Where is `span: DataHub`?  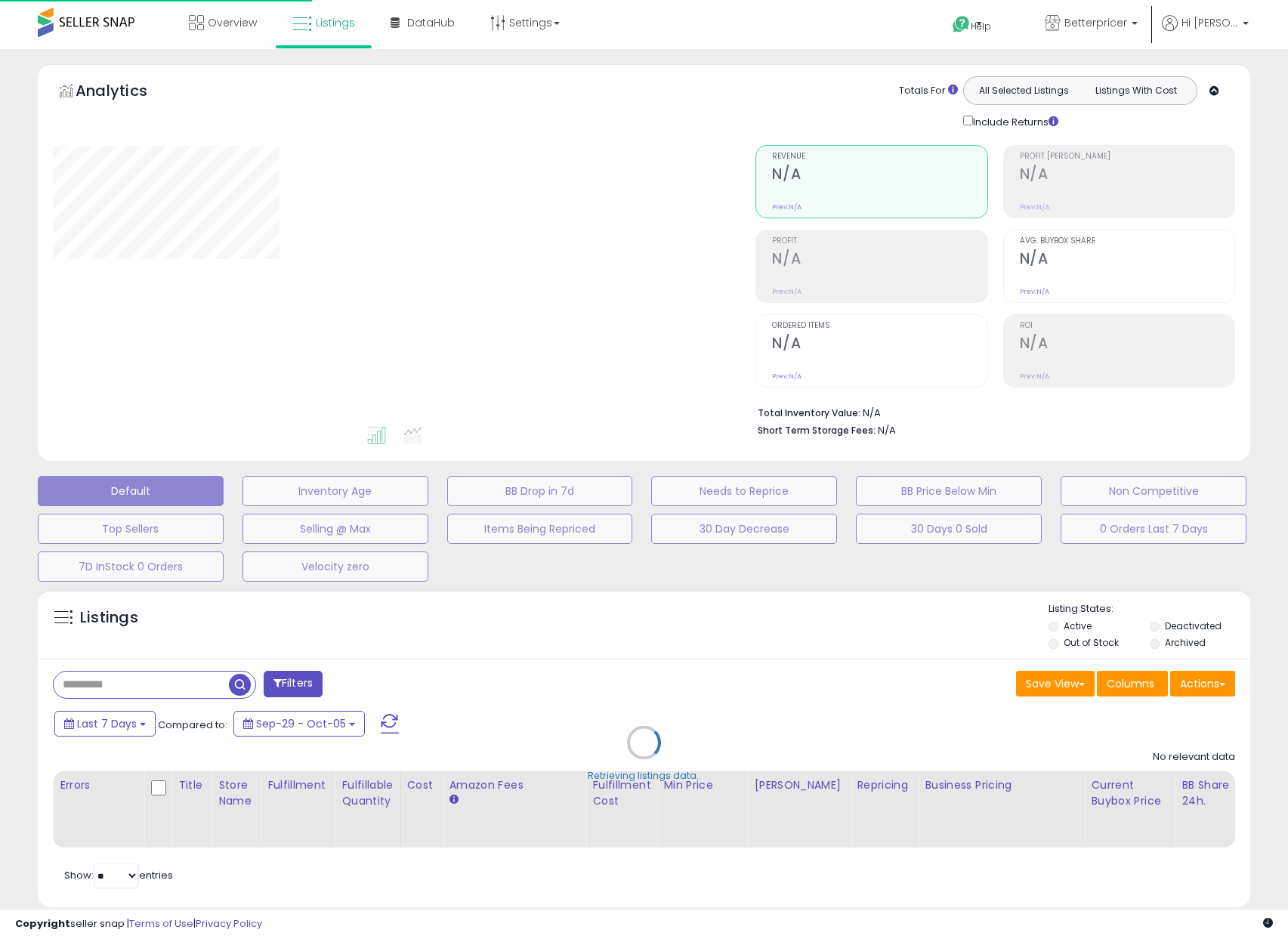
span: DataHub is located at coordinates (430, 22).